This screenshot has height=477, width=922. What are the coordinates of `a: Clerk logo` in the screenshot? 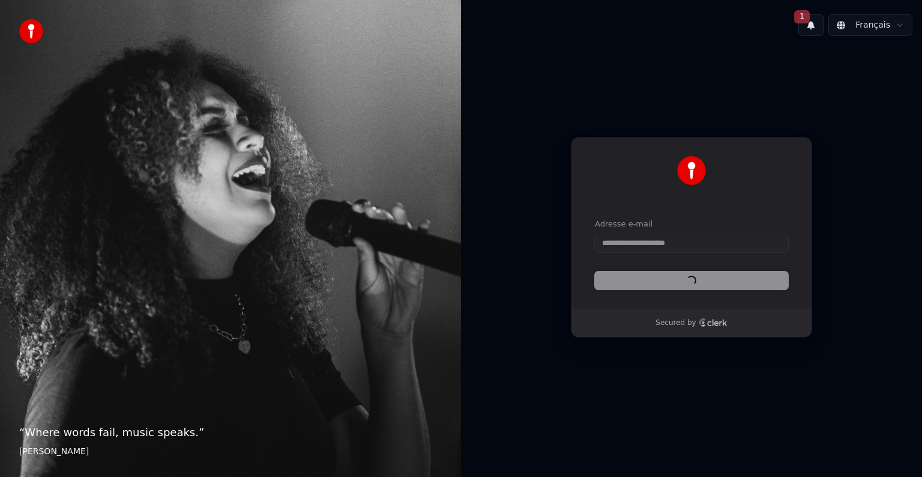 It's located at (713, 322).